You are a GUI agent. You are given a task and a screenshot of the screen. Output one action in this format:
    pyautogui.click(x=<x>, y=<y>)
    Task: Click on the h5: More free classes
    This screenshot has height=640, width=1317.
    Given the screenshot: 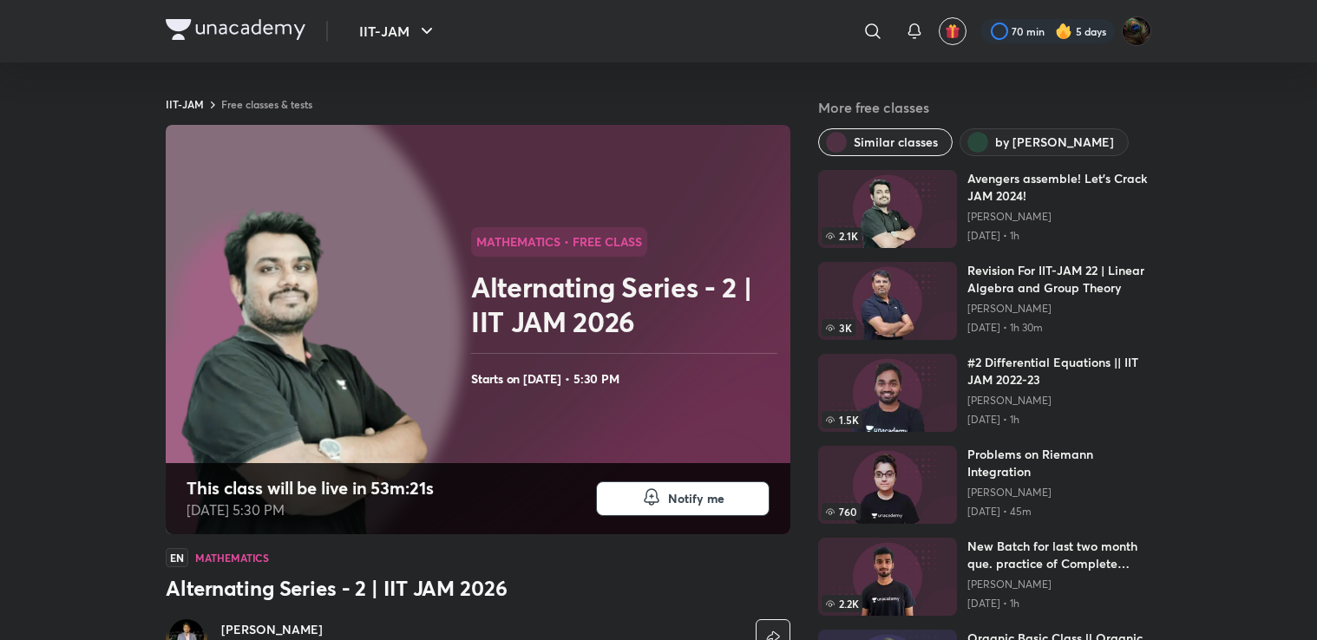 What is the action you would take?
    pyautogui.click(x=985, y=108)
    